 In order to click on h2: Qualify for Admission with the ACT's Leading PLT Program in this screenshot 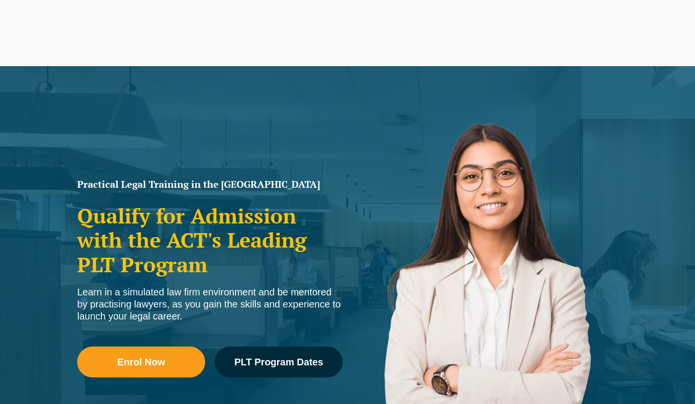, I will do `click(210, 240)`.